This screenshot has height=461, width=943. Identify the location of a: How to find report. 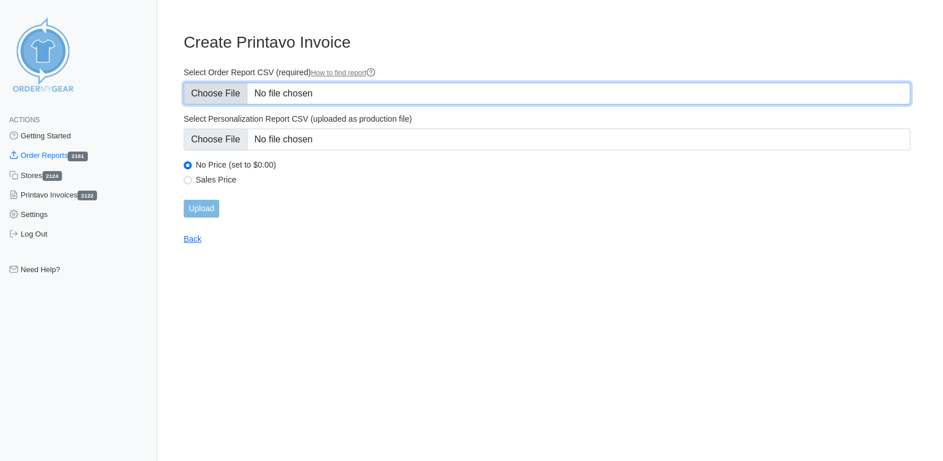
(343, 73).